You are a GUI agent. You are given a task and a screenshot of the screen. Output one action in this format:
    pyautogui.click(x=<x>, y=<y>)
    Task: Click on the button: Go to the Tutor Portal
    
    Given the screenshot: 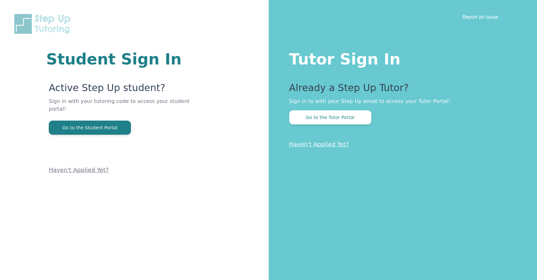 What is the action you would take?
    pyautogui.click(x=330, y=118)
    